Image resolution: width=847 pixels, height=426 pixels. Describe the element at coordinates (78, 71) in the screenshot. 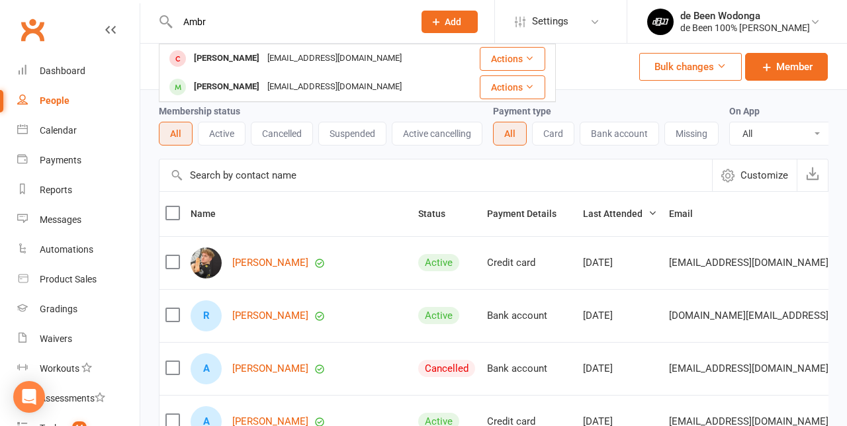

I see `a: Dashboard` at that location.